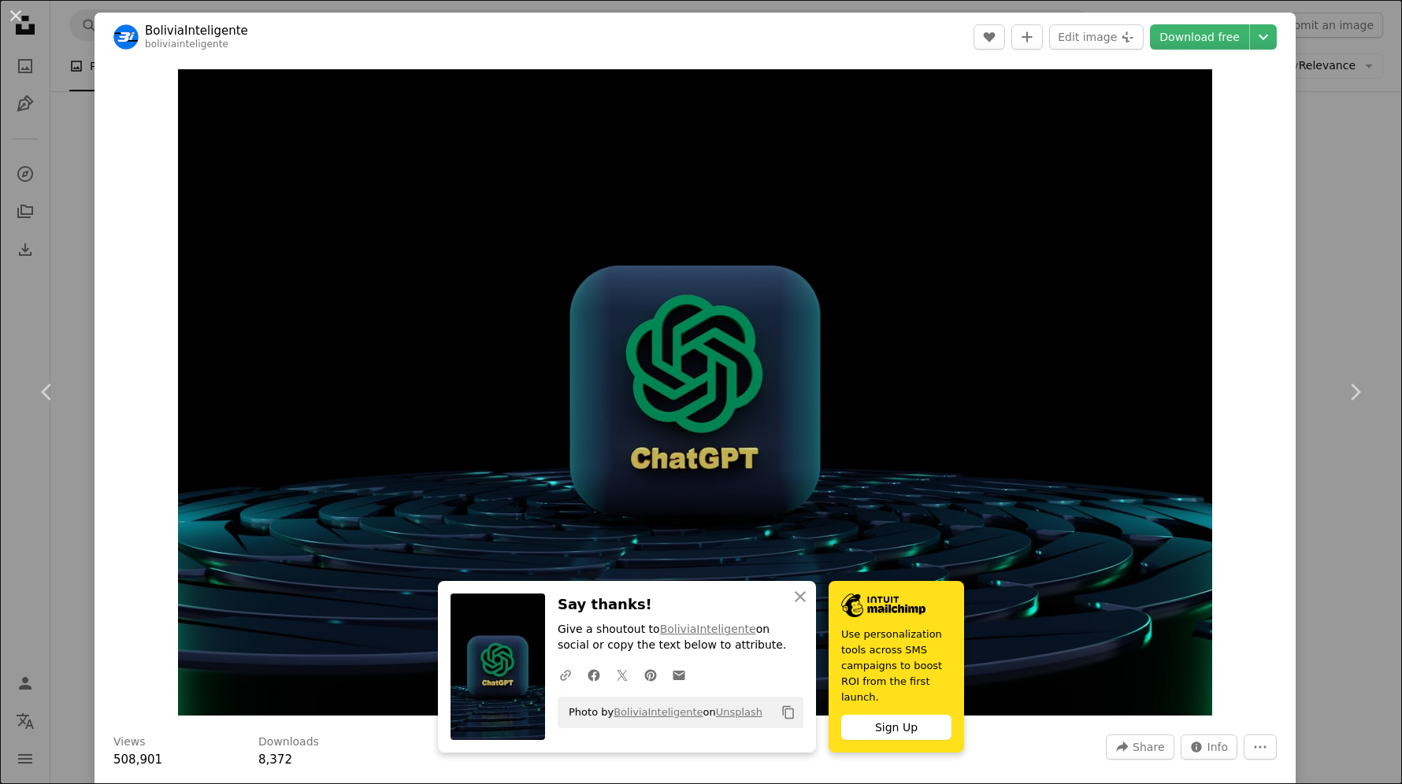 The height and width of the screenshot is (784, 1402). I want to click on button: Zoom in on this image, so click(695, 392).